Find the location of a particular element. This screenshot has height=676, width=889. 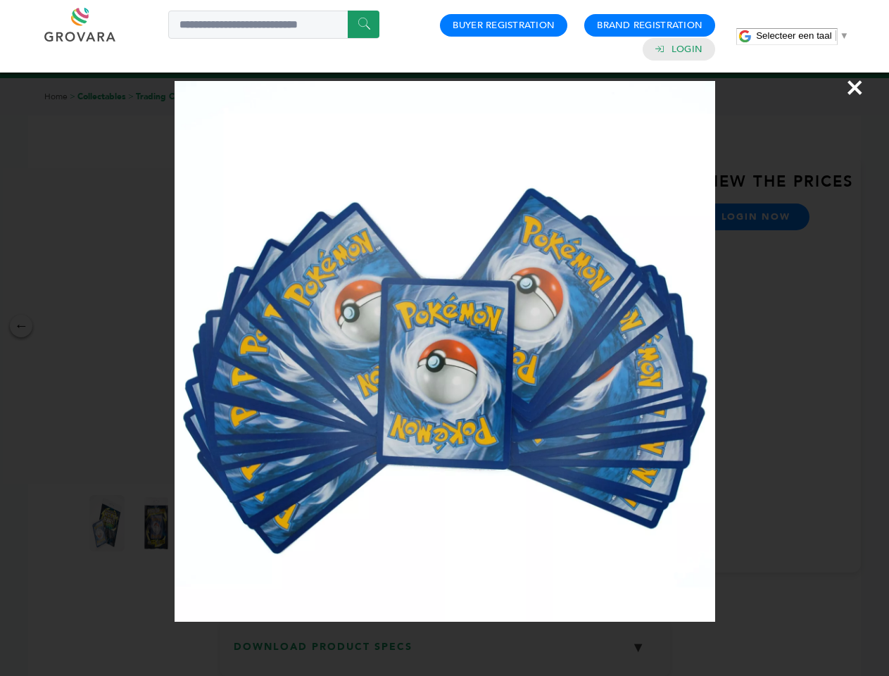

a: Login is located at coordinates (687, 49).